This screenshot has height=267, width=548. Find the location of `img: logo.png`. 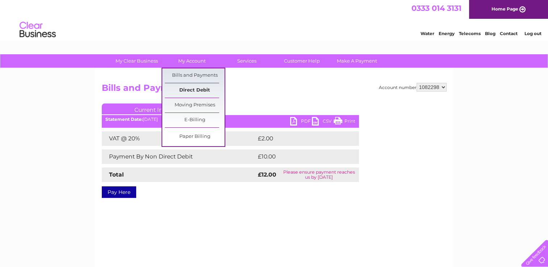

img: logo.png is located at coordinates (38, 30).